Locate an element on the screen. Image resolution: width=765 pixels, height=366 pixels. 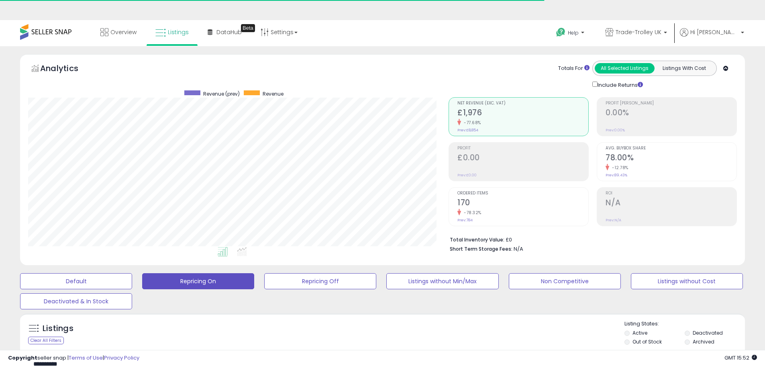
small: Prev: 89.43% is located at coordinates (617, 175).